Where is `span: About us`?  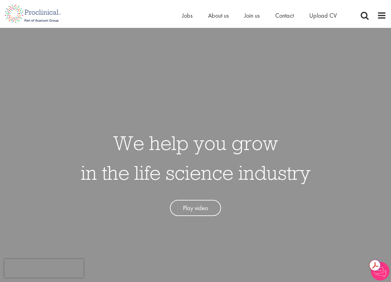 span: About us is located at coordinates (218, 15).